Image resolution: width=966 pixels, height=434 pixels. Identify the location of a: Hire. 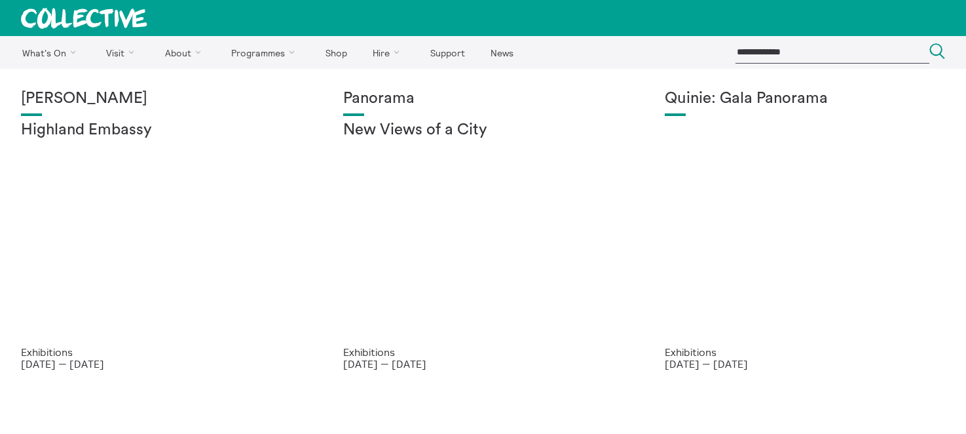
(389, 52).